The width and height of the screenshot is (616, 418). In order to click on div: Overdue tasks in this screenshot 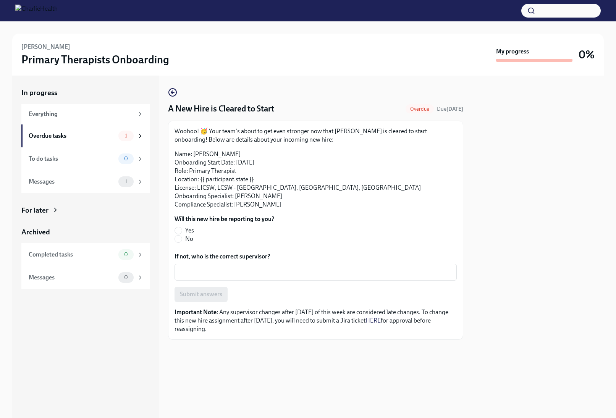, I will do `click(72, 136)`.